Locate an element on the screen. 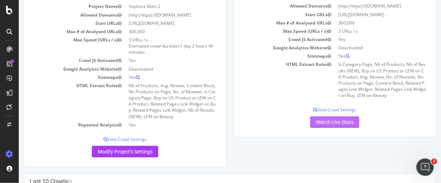 Image resolution: width=441 pixels, height=183 pixels. td: Repeated Analysis is located at coordinates (58, 125).